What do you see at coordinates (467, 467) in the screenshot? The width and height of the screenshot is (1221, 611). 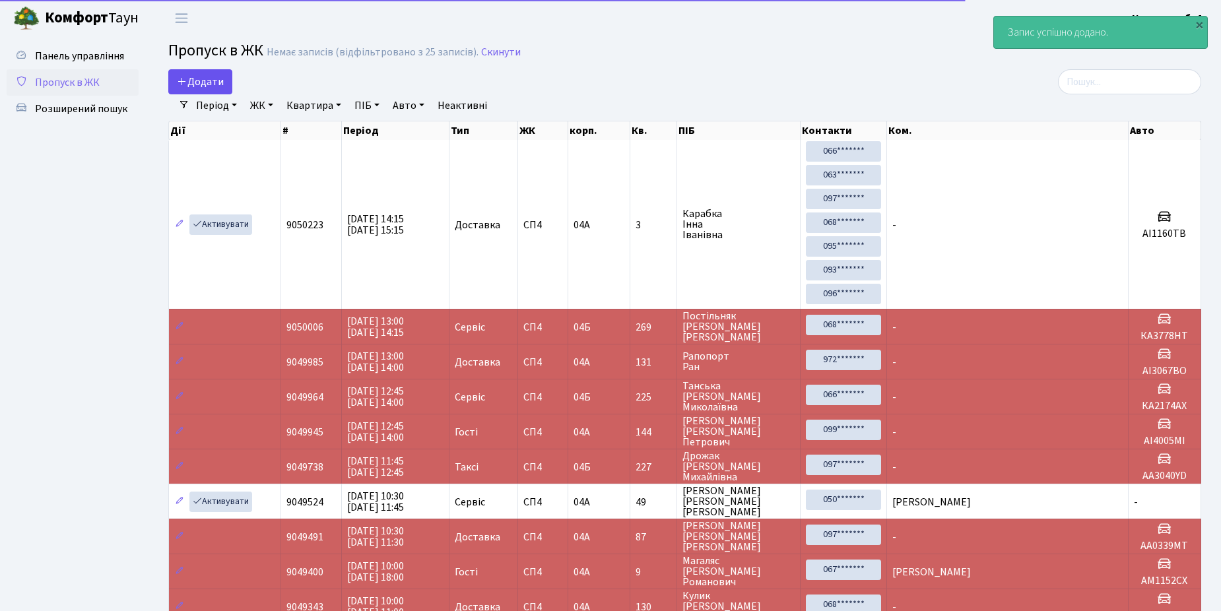 I see `span: Таксі` at bounding box center [467, 467].